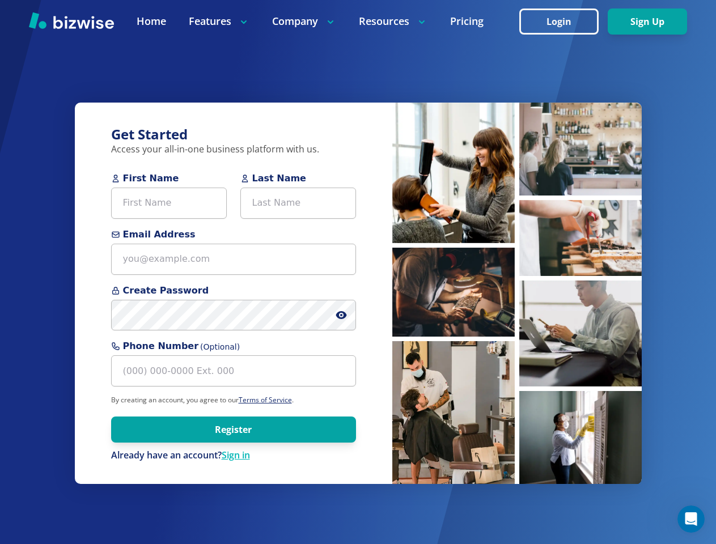 This screenshot has height=544, width=716. I want to click on input: (000) 000-0000 Ext. 000, so click(233, 371).